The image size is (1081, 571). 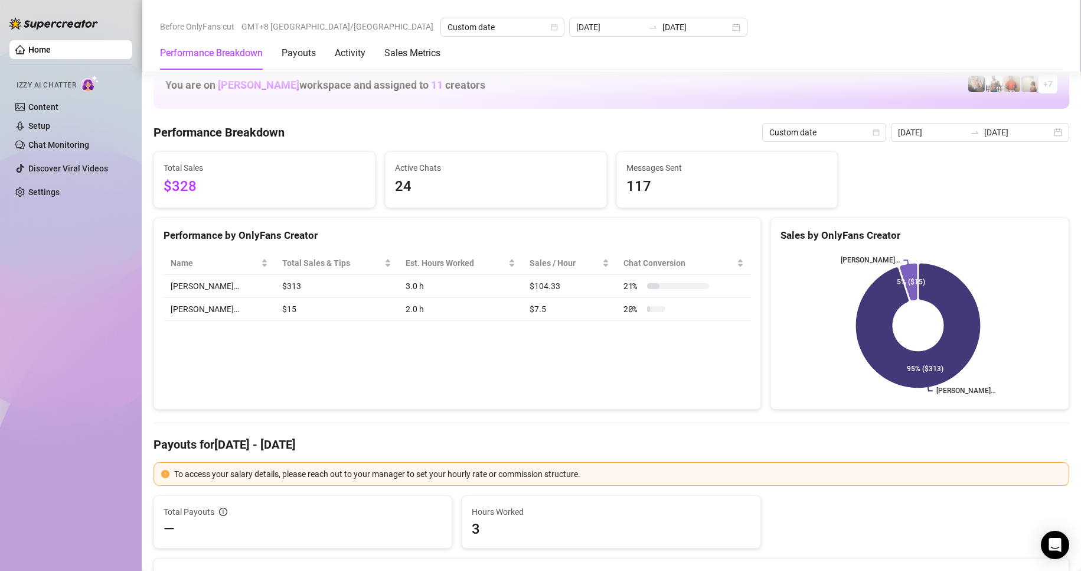 What do you see at coordinates (332, 263) in the screenshot?
I see `span: Total Sales & Tips` at bounding box center [332, 263].